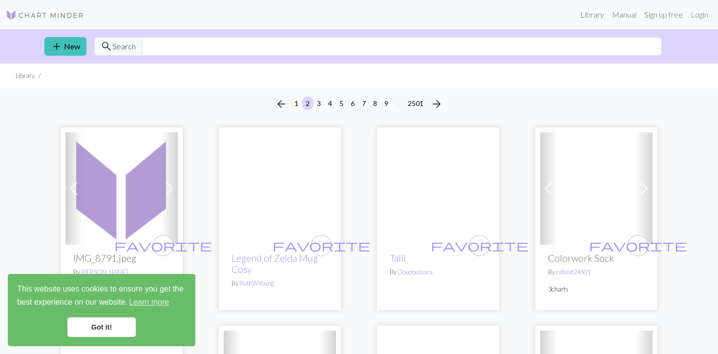 The image size is (718, 354). What do you see at coordinates (124, 46) in the screenshot?
I see `span: Search` at bounding box center [124, 46].